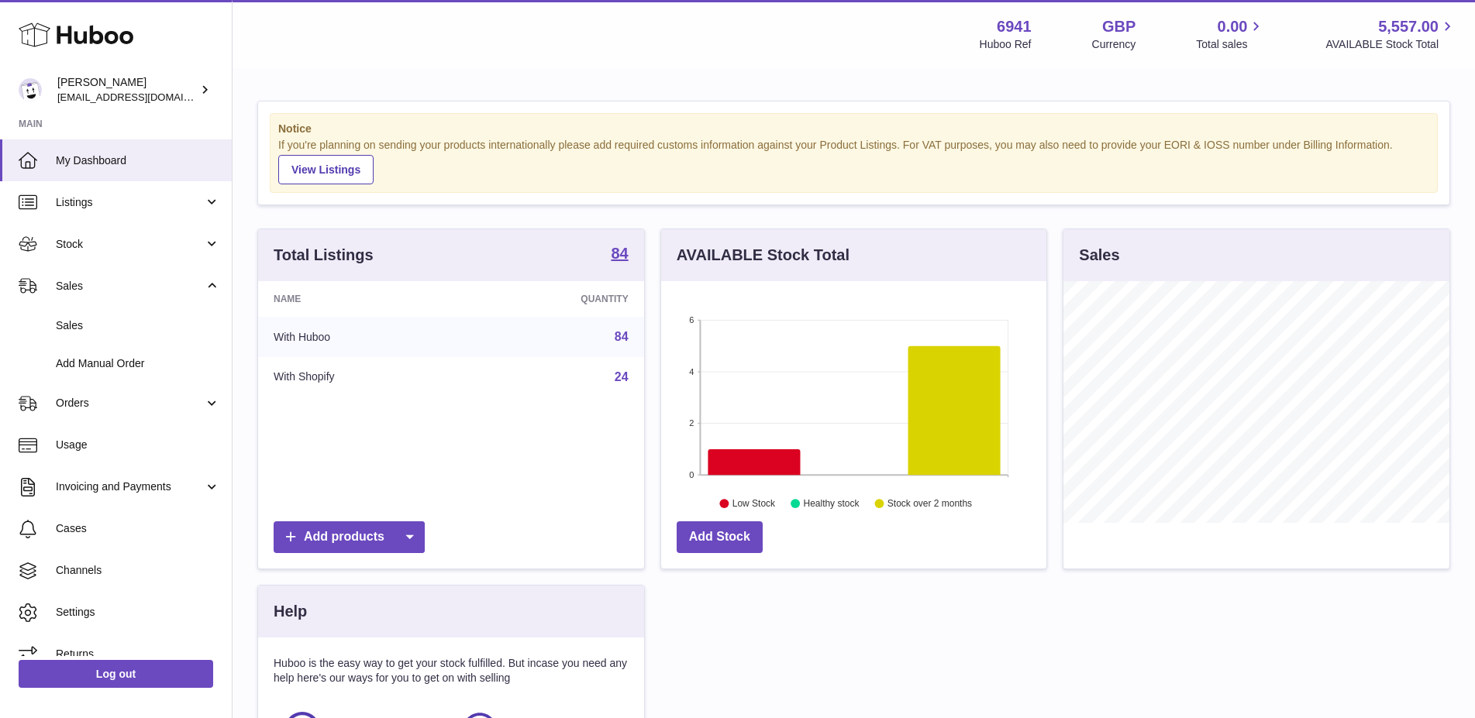  What do you see at coordinates (1099, 255) in the screenshot?
I see `h3: Sales` at bounding box center [1099, 255].